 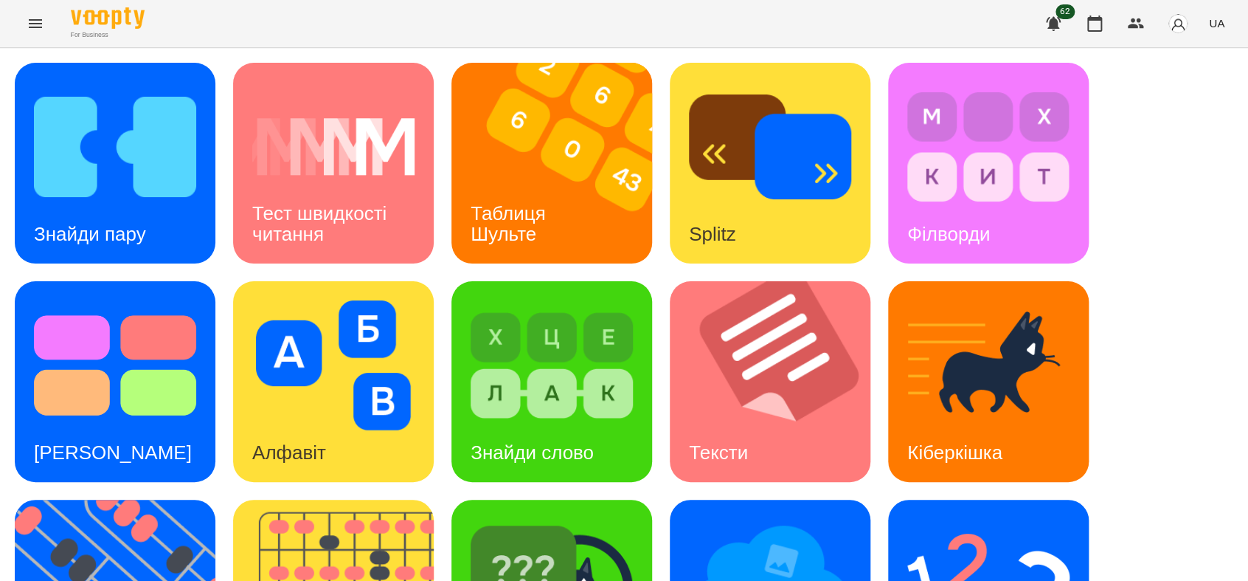 What do you see at coordinates (552, 381) in the screenshot?
I see `a: Знайди словоЗнайди слово` at bounding box center [552, 381].